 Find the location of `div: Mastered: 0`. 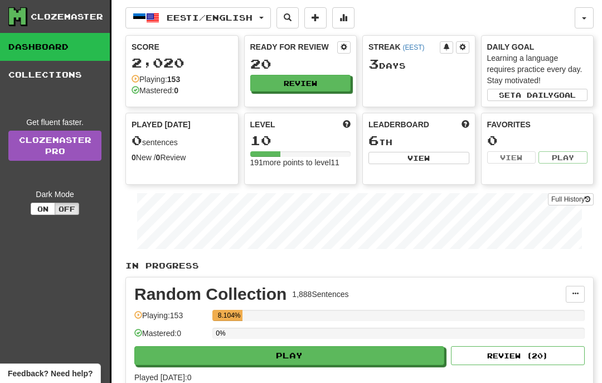

div: Mastered: 0 is located at coordinates (171, 336).